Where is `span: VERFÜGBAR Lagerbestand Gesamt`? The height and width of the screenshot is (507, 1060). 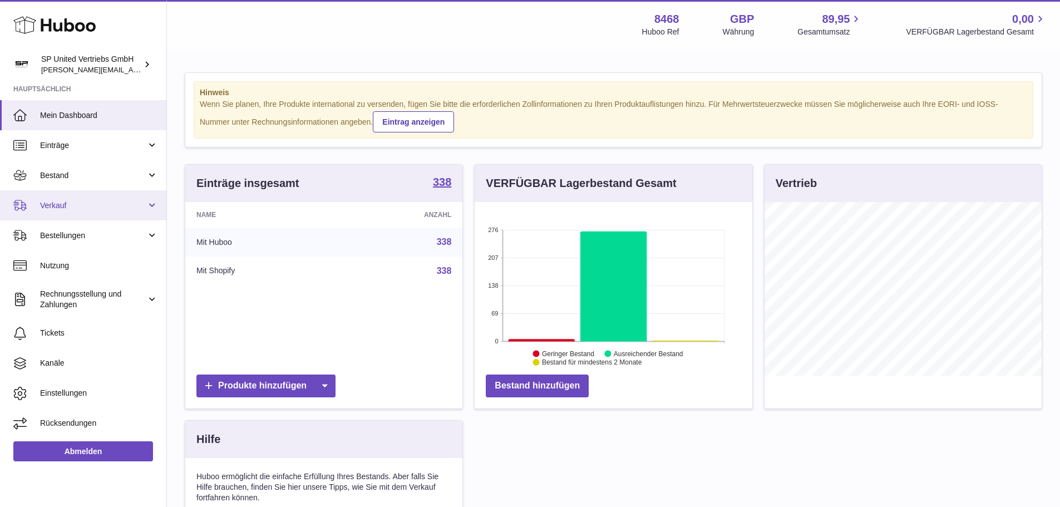 span: VERFÜGBAR Lagerbestand Gesamt is located at coordinates (976, 32).